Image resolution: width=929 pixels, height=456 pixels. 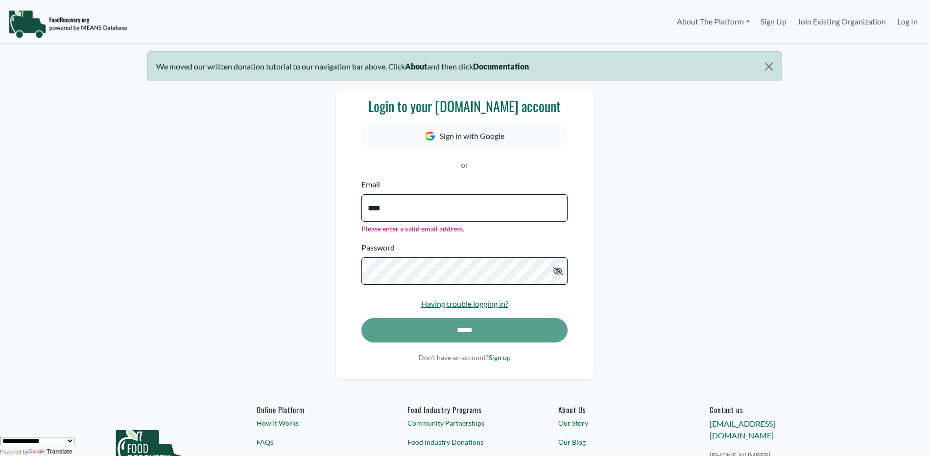 What do you see at coordinates (464, 229) in the screenshot?
I see `div: Please enter a valid email address.` at bounding box center [464, 229].